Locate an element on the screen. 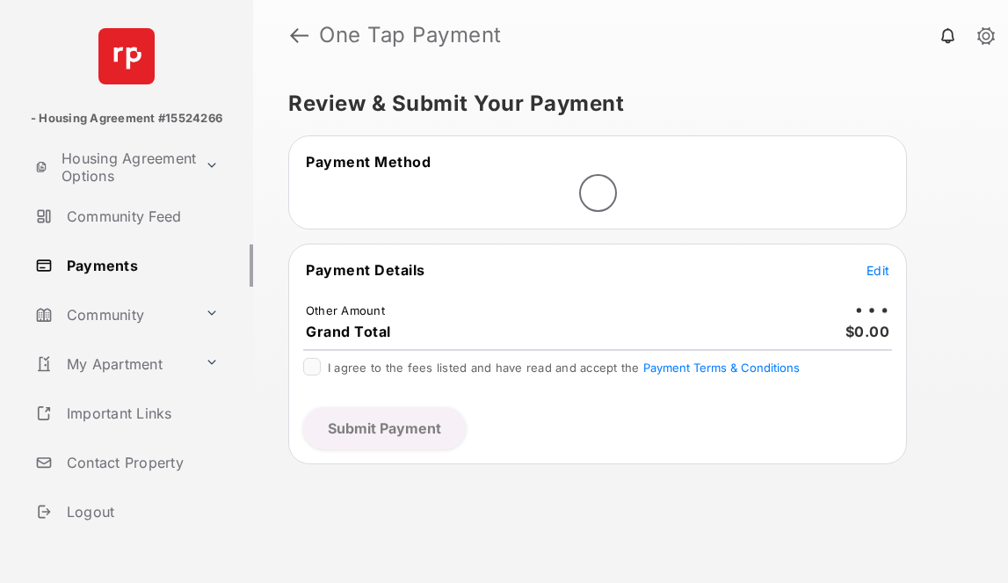  span: $0.00 is located at coordinates (868, 331).